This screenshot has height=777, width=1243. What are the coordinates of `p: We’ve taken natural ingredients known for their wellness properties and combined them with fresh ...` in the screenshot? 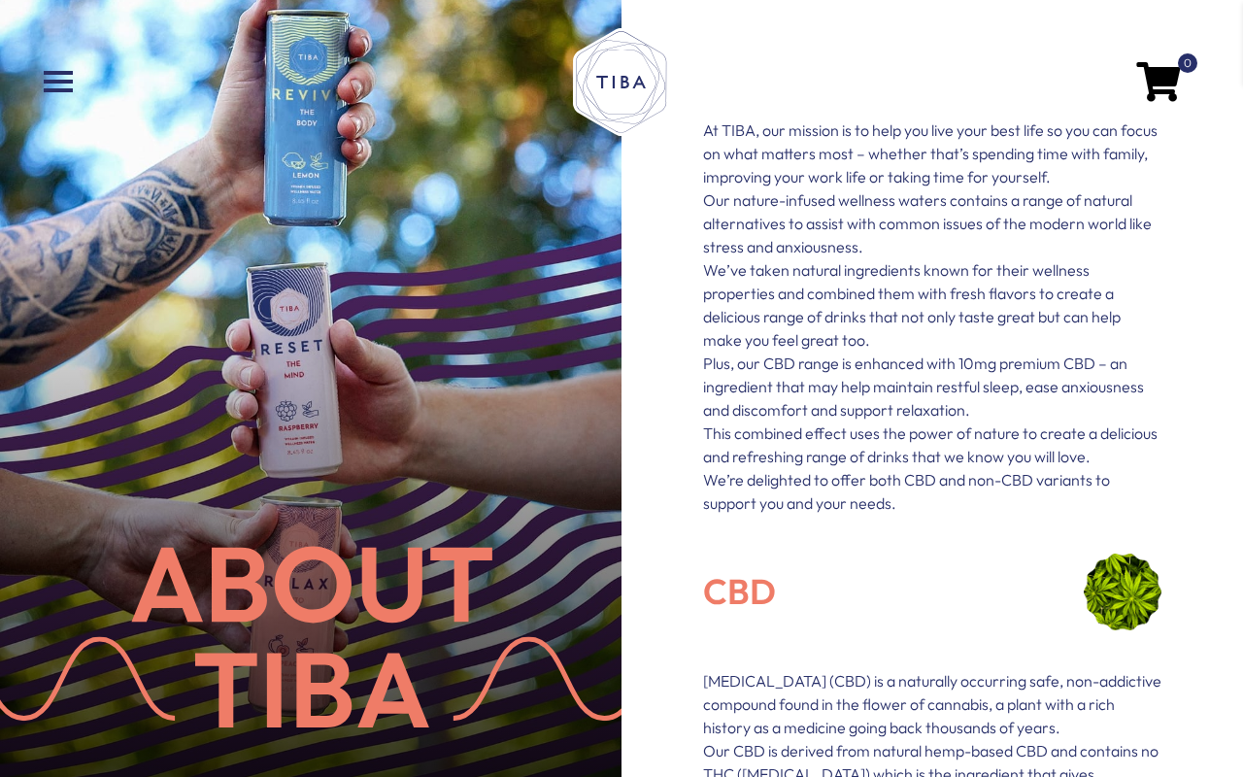 It's located at (932, 305).